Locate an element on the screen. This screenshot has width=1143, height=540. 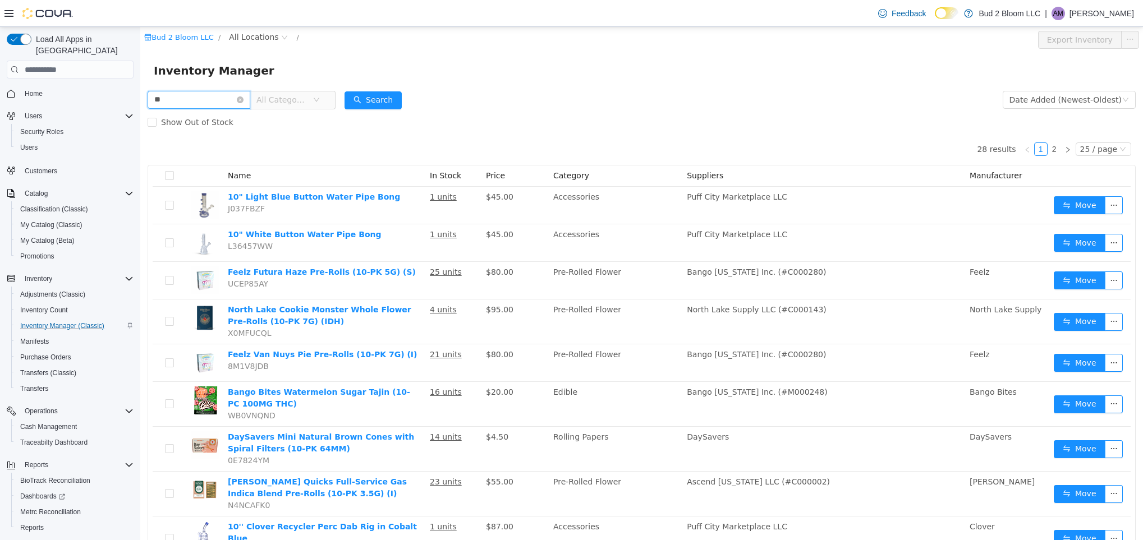
li: 1 is located at coordinates (901, 122).